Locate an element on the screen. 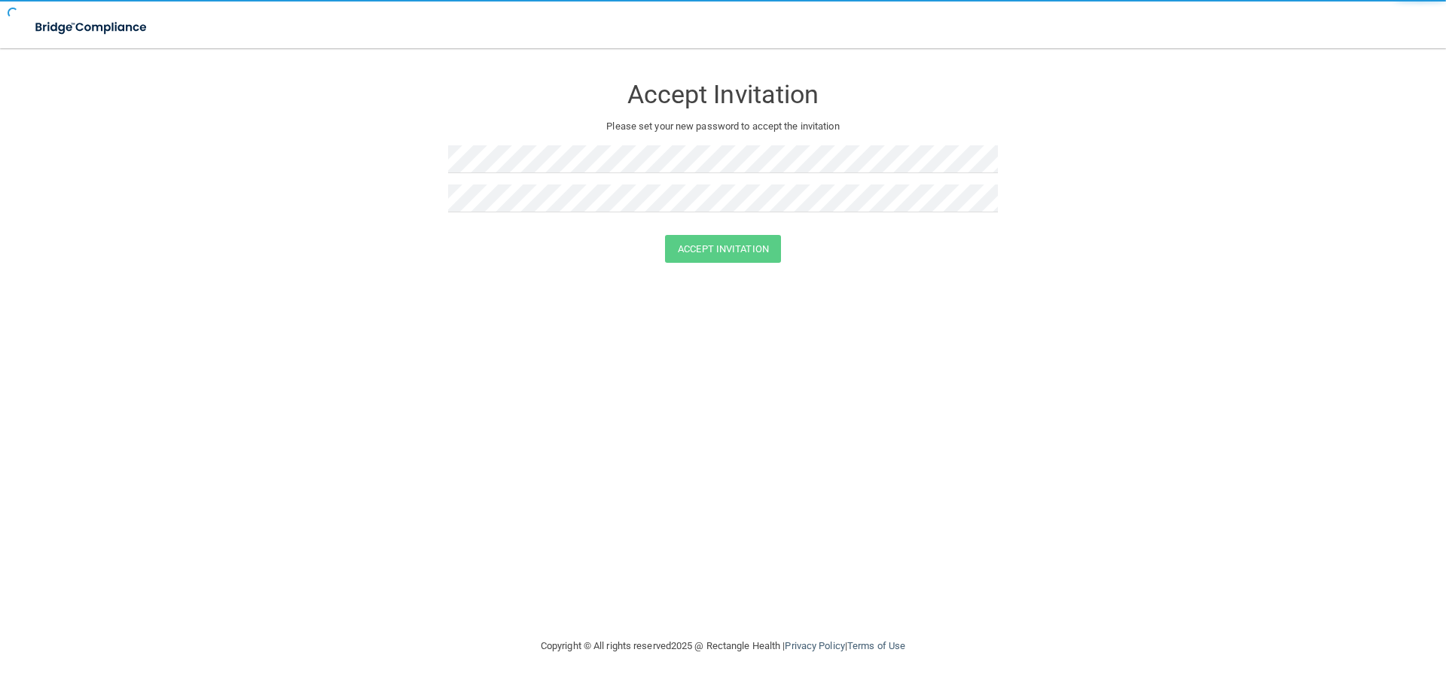 The image size is (1446, 686). button: Accept Invitation is located at coordinates (723, 249).